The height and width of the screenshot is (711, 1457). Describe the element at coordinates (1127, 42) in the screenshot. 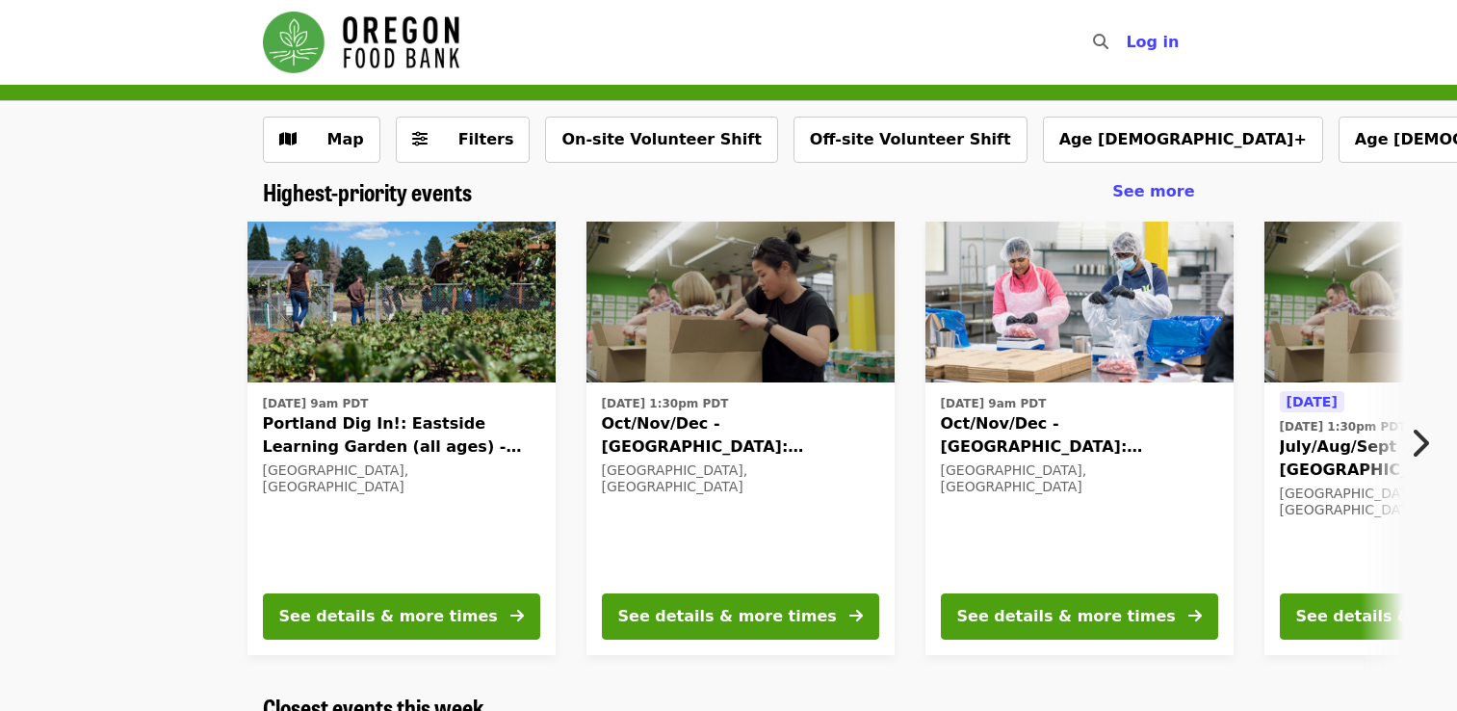

I see `input: Search` at that location.